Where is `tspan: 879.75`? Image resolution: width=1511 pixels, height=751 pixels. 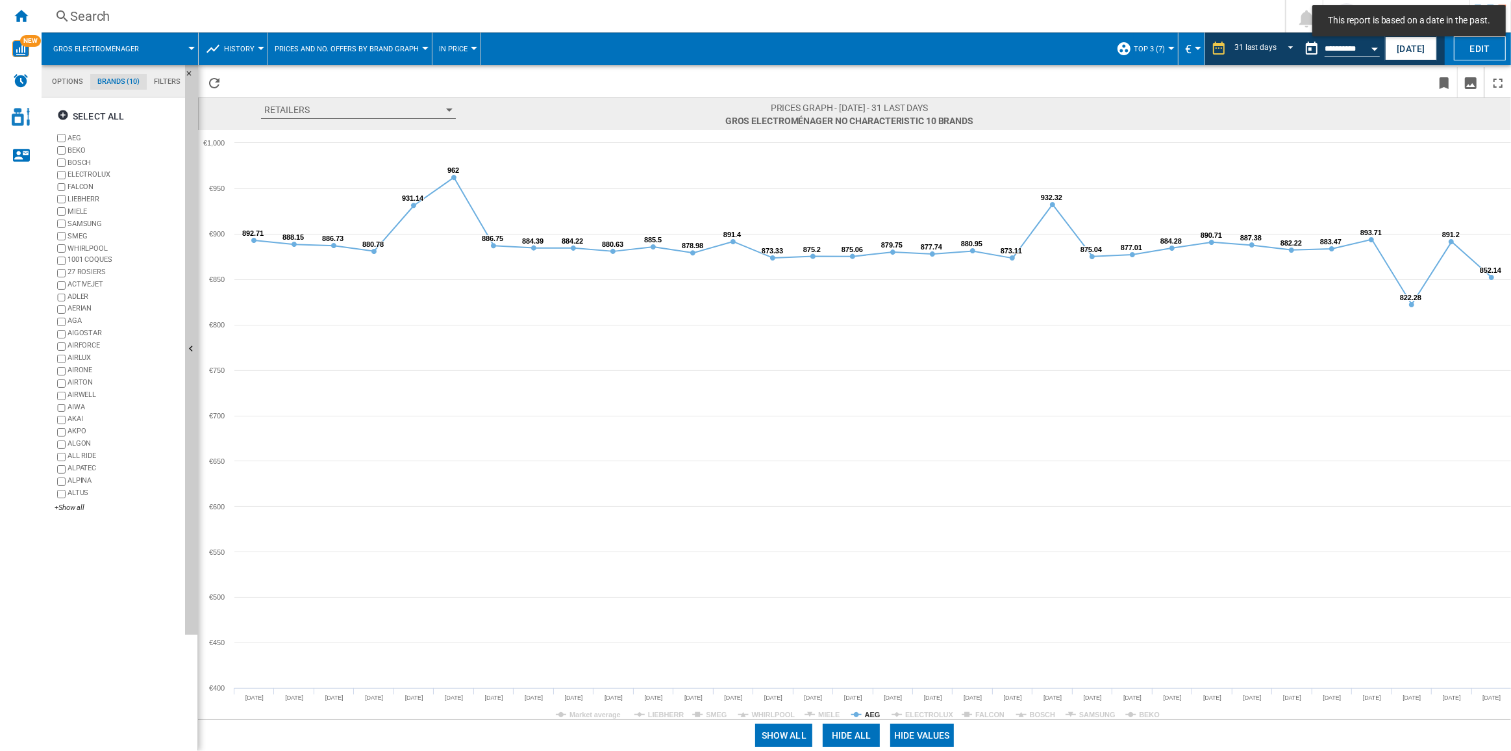
tspan: 879.75 is located at coordinates (892, 245).